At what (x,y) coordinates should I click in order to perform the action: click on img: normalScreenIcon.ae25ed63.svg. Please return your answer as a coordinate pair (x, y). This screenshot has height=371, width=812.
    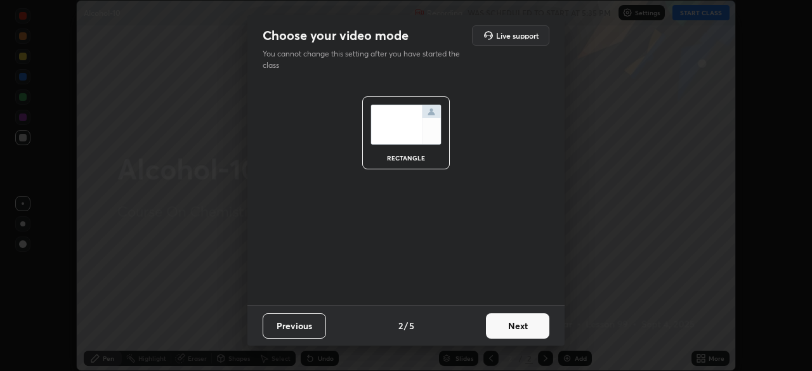
    Looking at the image, I should click on (406, 124).